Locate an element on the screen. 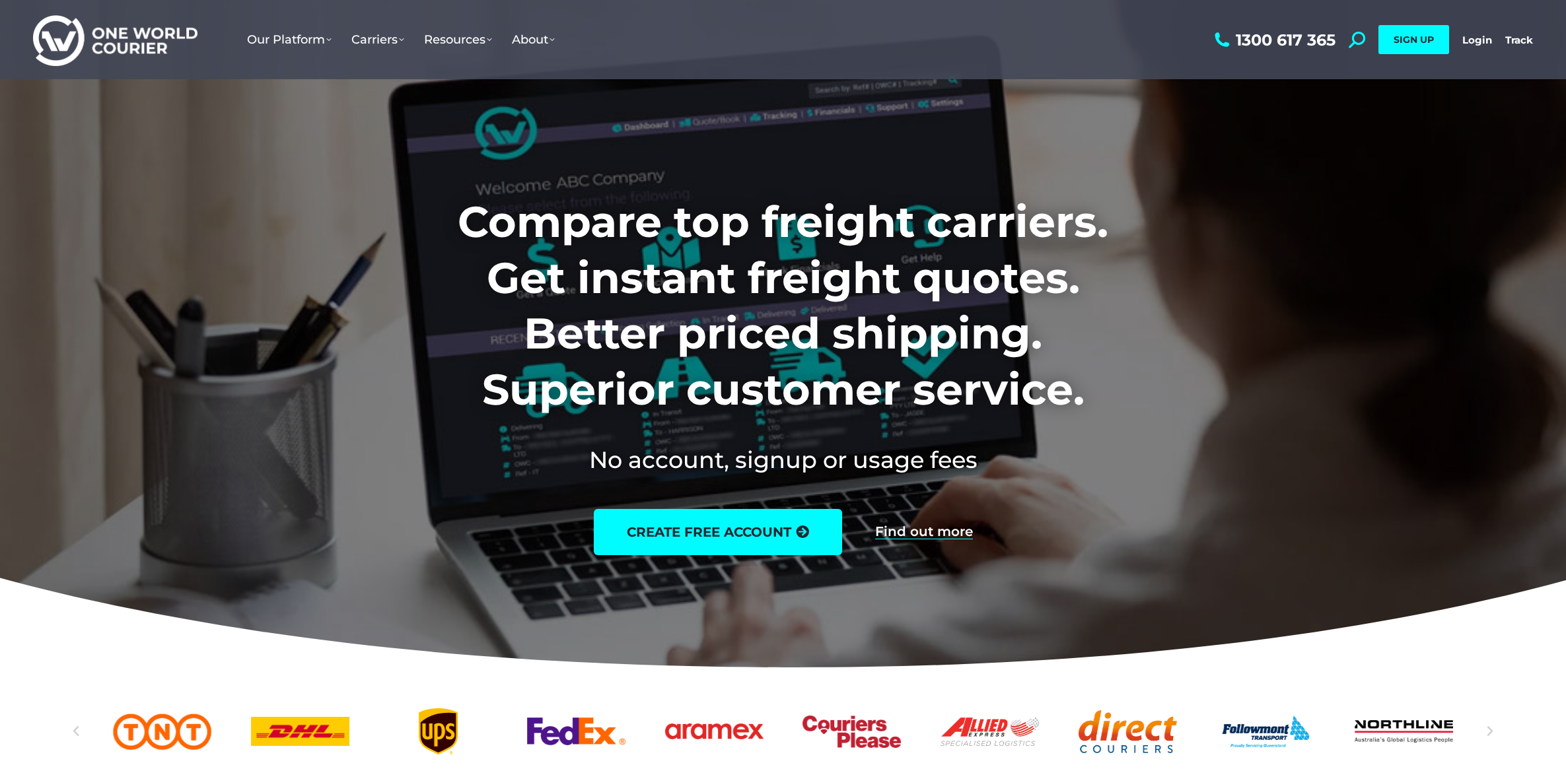 The height and width of the screenshot is (769, 1566). a: Login is located at coordinates (1477, 40).